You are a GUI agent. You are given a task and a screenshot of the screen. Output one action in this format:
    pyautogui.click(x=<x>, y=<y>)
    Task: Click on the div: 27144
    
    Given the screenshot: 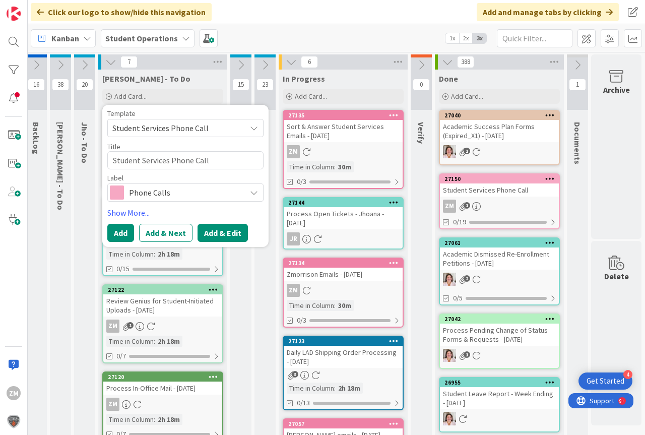 What is the action you would take?
    pyautogui.click(x=345, y=203)
    